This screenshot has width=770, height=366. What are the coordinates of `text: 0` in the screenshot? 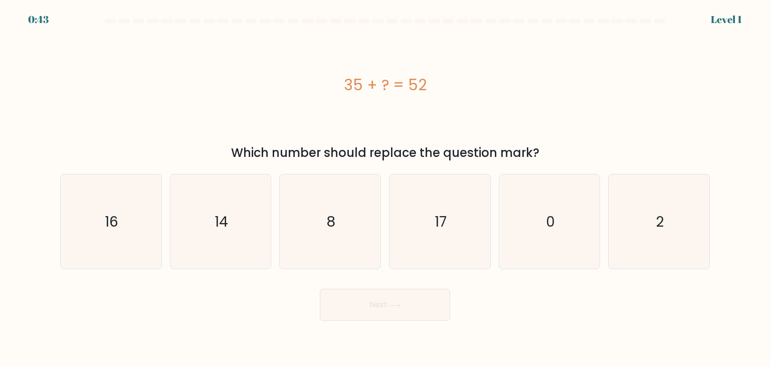 It's located at (550, 221).